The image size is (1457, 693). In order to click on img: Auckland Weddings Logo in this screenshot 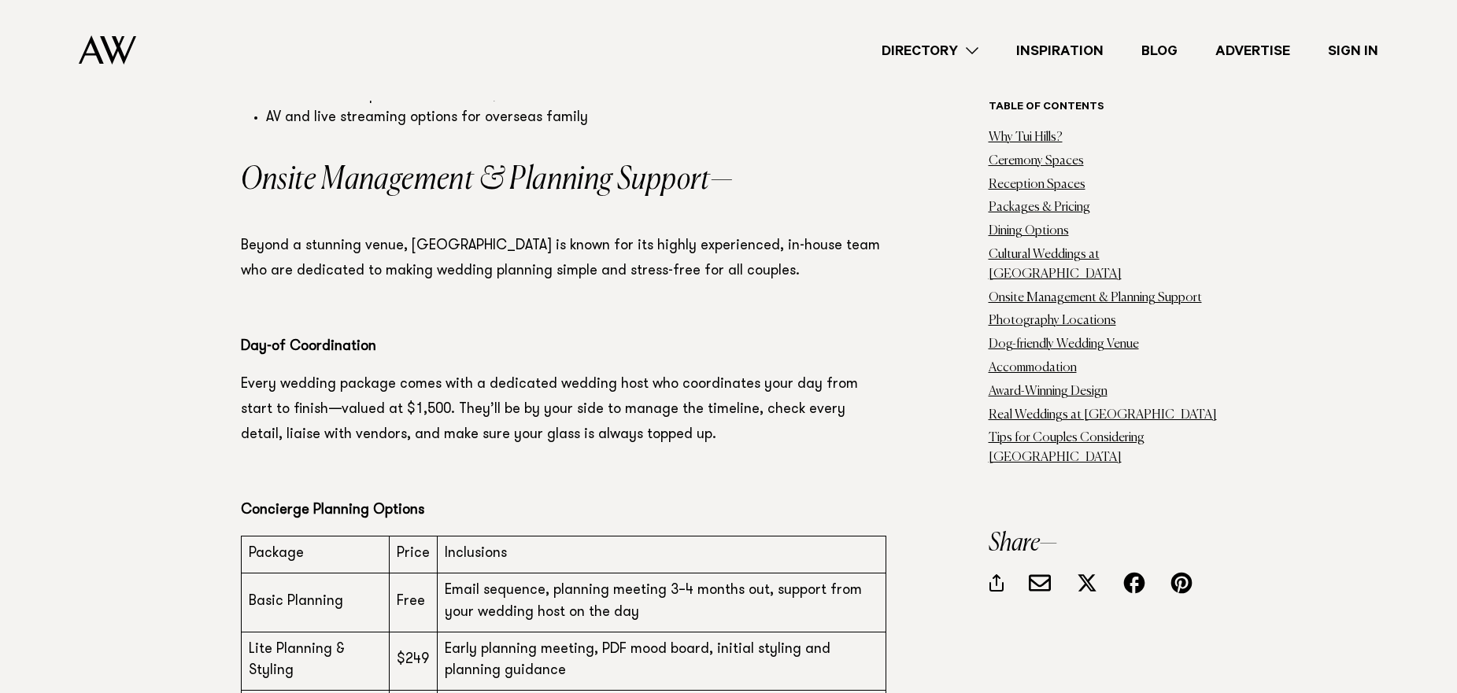, I will do `click(107, 50)`.